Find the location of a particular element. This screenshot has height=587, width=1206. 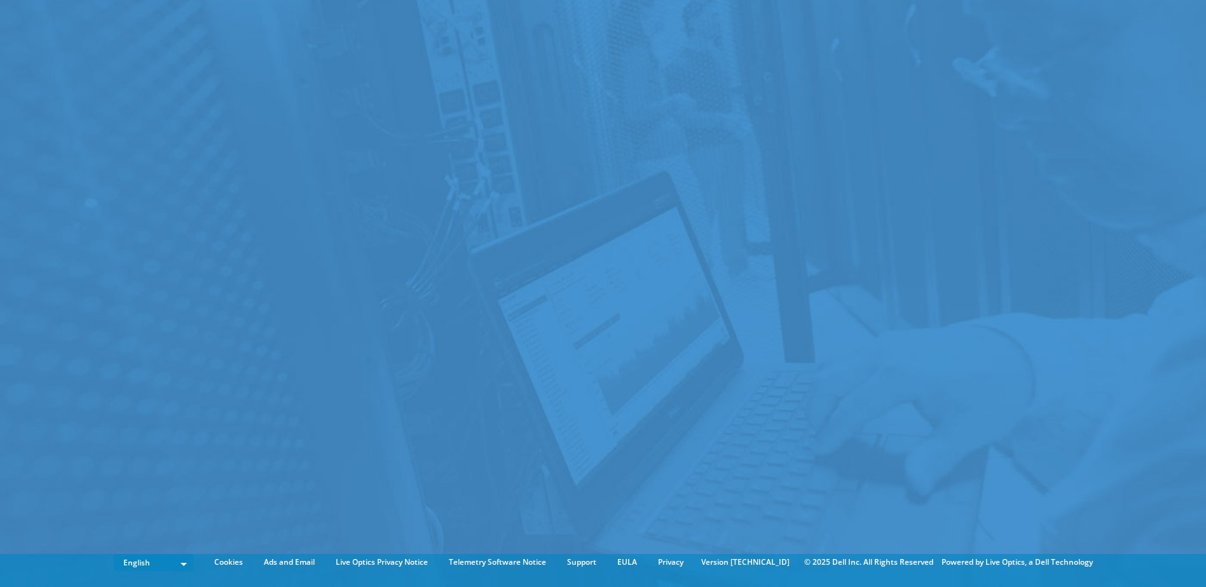

li: © 2025 Dell Inc. All Rights Reserved is located at coordinates (868, 562).